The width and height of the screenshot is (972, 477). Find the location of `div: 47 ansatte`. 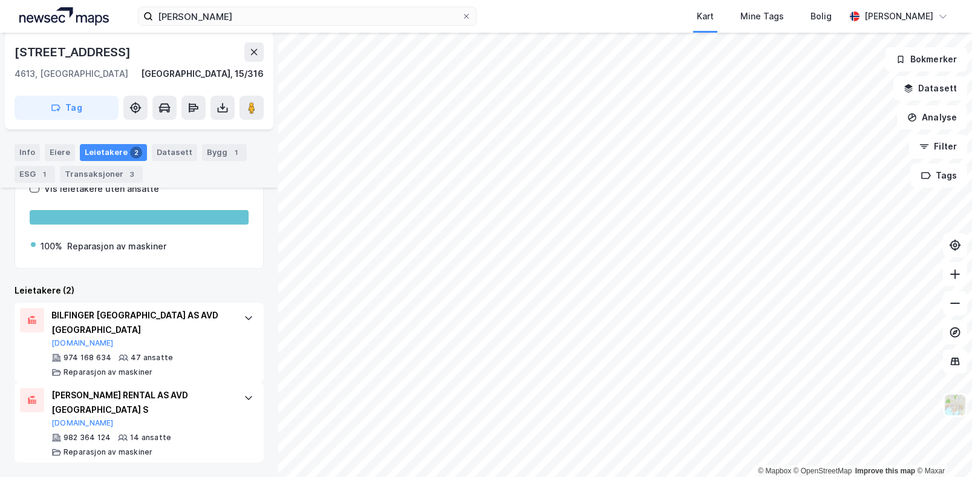

div: 47 ansatte is located at coordinates (152, 358).